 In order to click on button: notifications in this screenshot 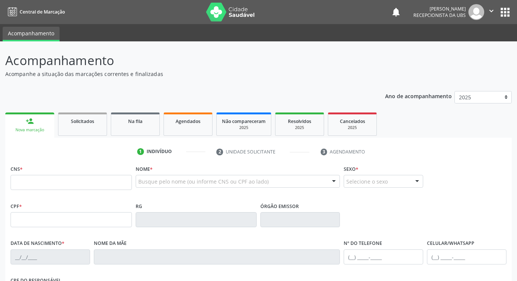, I will do `click(396, 12)`.